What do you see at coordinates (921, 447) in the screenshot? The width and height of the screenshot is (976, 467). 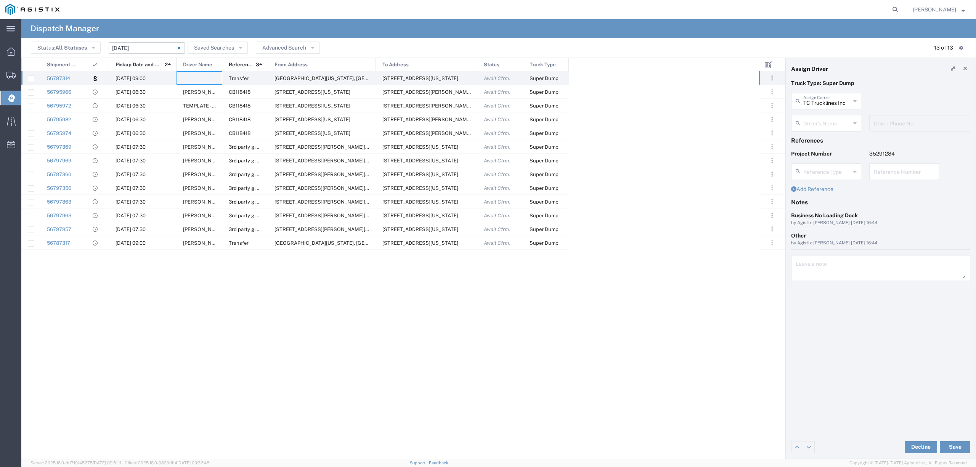 I see `button: Decline` at bounding box center [921, 447].